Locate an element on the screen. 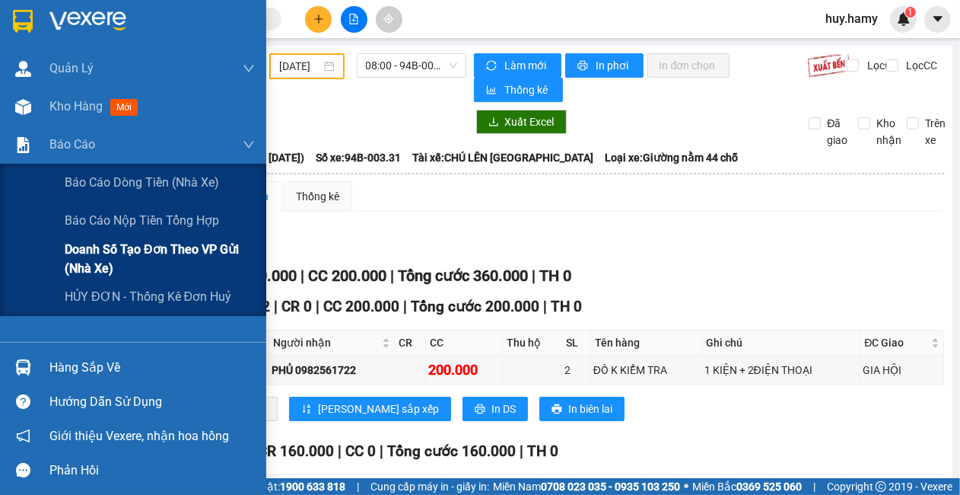 This screenshot has height=495, width=960. span: Quản Lý is located at coordinates (72, 68).